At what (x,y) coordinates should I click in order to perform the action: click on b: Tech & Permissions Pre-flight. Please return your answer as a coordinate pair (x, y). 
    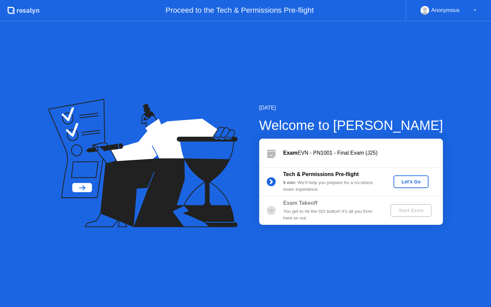
    Looking at the image, I should click on (321, 174).